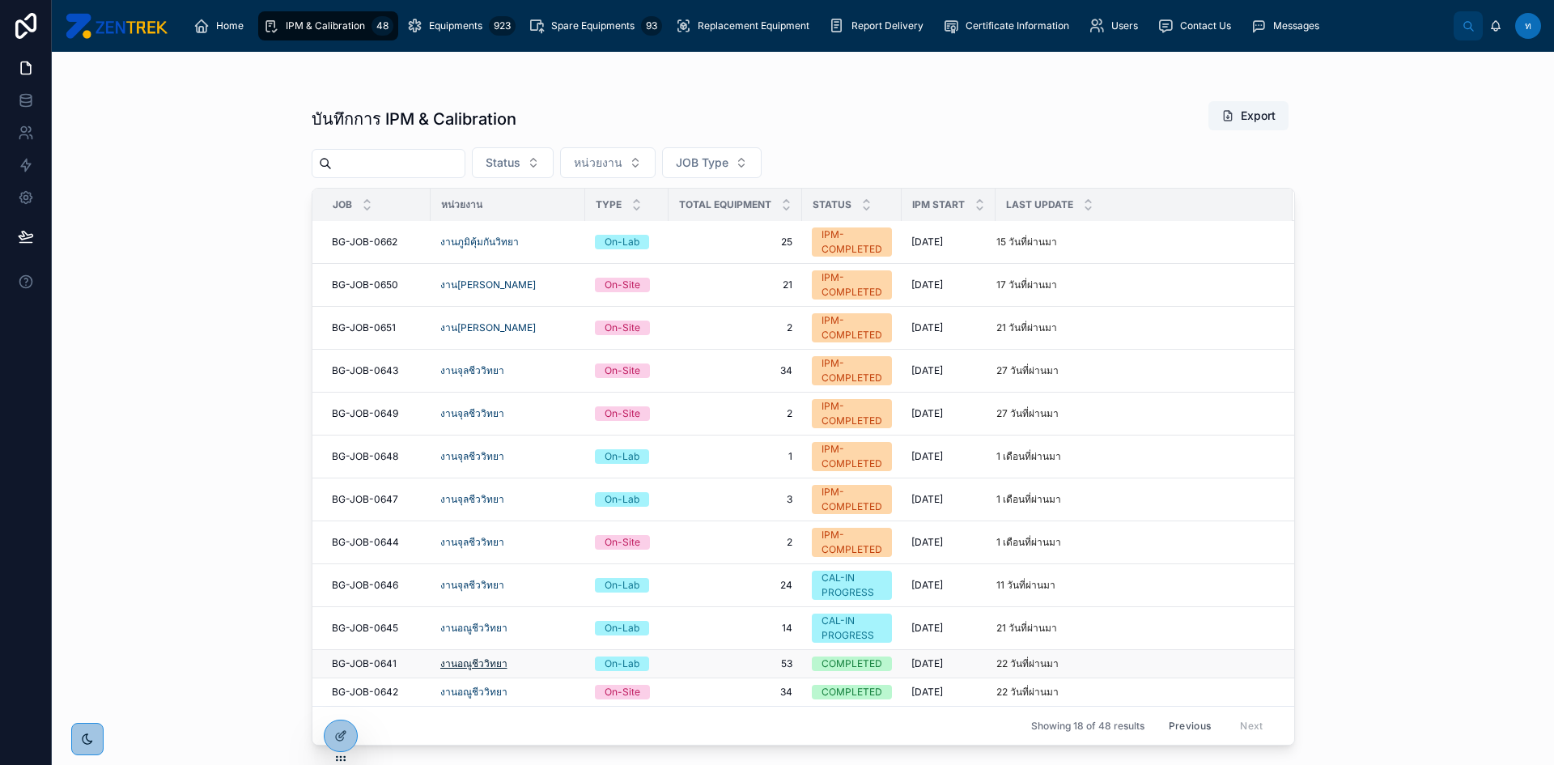 The image size is (1554, 765). Describe the element at coordinates (461, 26) in the screenshot. I see `a: Equipments923` at that location.